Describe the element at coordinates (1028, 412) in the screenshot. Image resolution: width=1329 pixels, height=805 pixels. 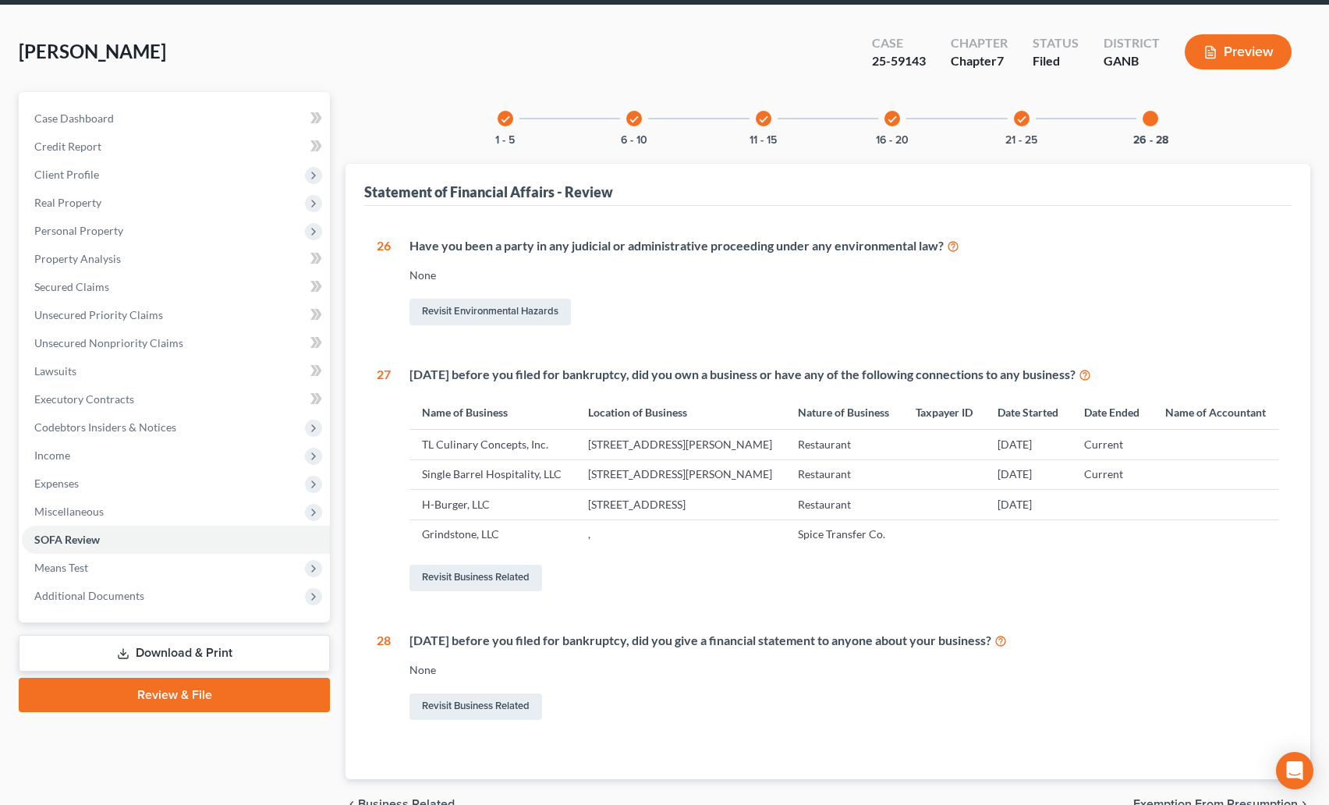
I see `th: Date Started` at that location.